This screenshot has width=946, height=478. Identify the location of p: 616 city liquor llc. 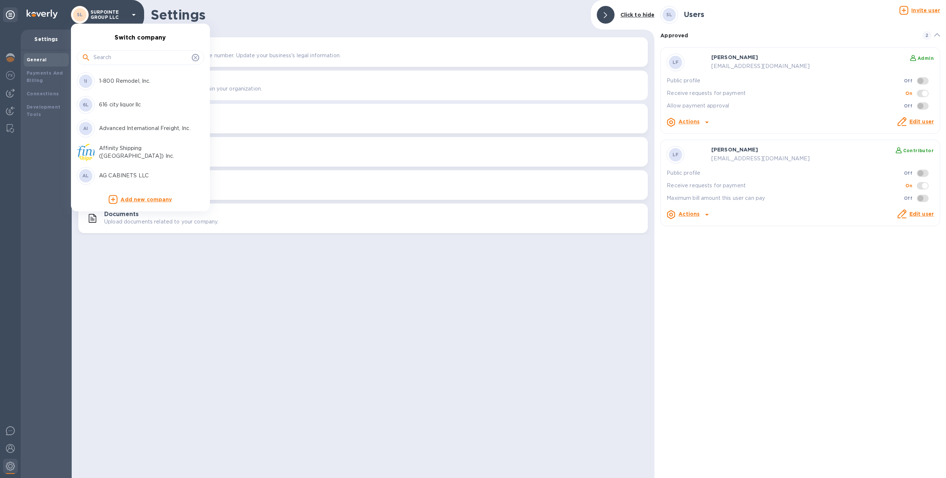
(146, 105).